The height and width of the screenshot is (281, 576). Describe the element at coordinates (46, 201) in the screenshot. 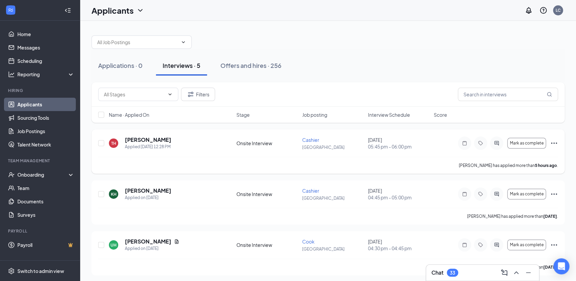

I see `a: Documents` at that location.